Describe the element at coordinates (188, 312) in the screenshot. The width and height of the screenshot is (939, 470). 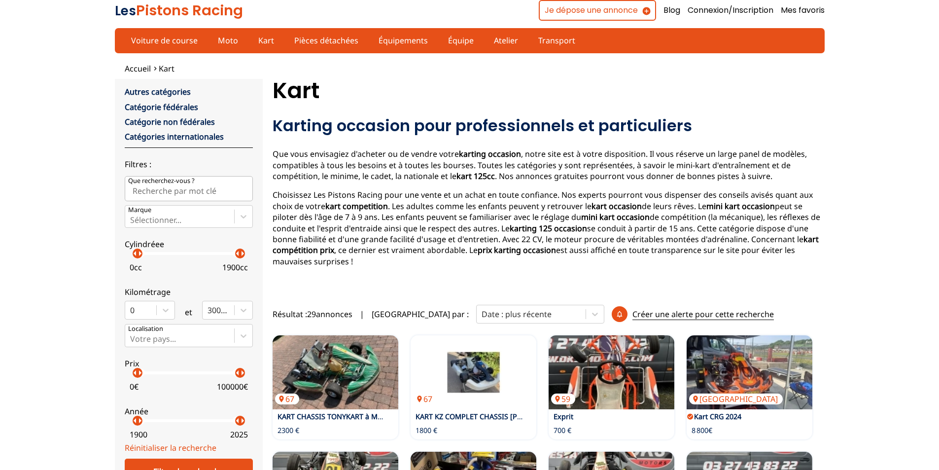
I see `p: et` at that location.